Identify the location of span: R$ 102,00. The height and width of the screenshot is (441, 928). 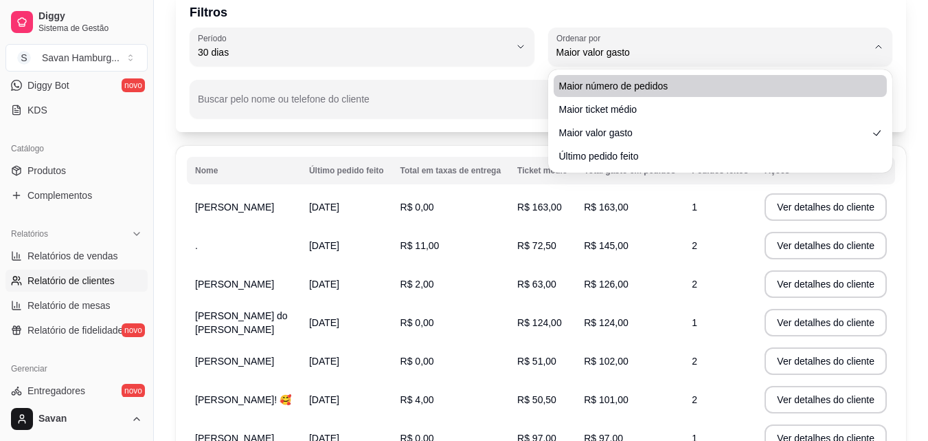
(606, 361).